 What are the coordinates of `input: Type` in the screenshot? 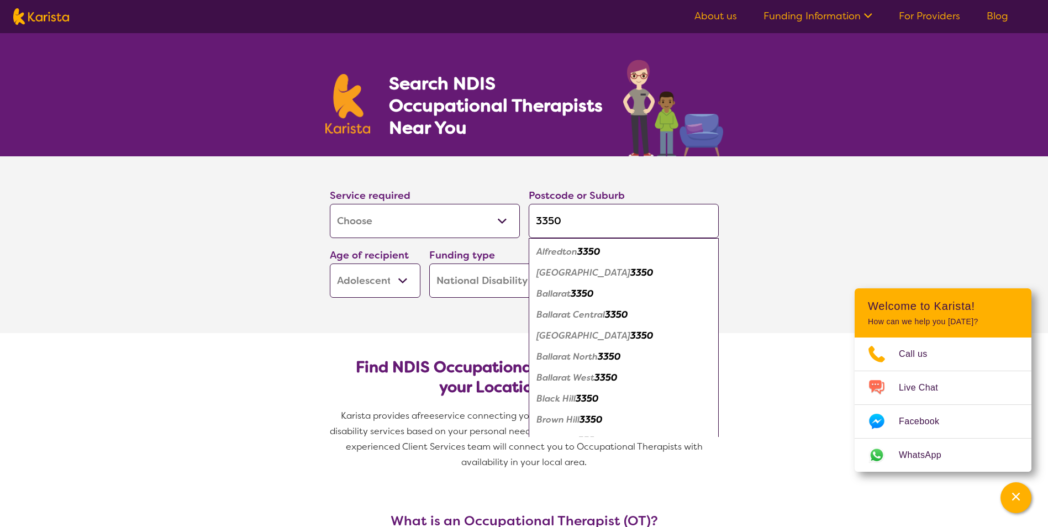 It's located at (624, 221).